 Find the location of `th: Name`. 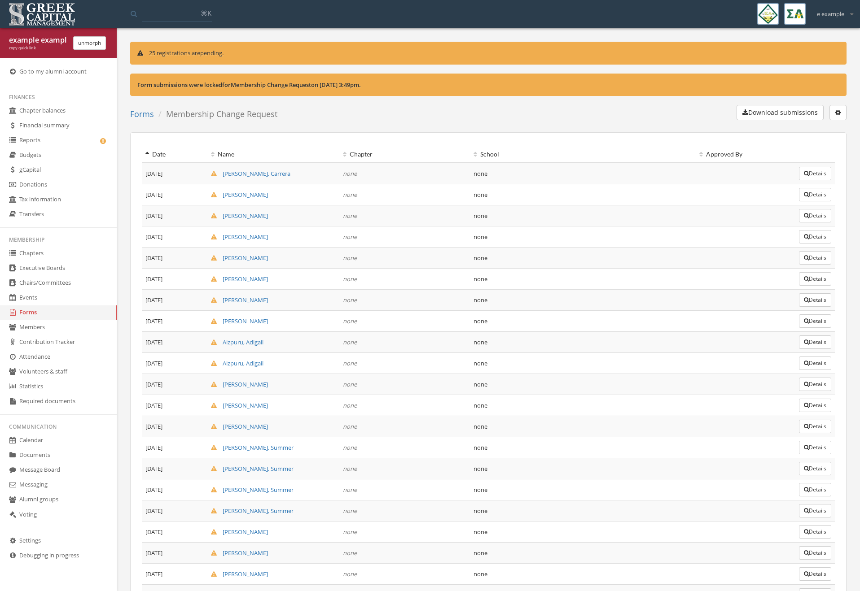

th: Name is located at coordinates (273, 154).